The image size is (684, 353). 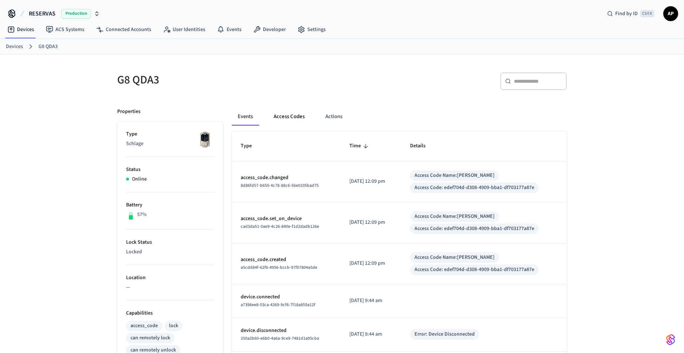 What do you see at coordinates (170, 242) in the screenshot?
I see `p: Lock Status` at bounding box center [170, 242].